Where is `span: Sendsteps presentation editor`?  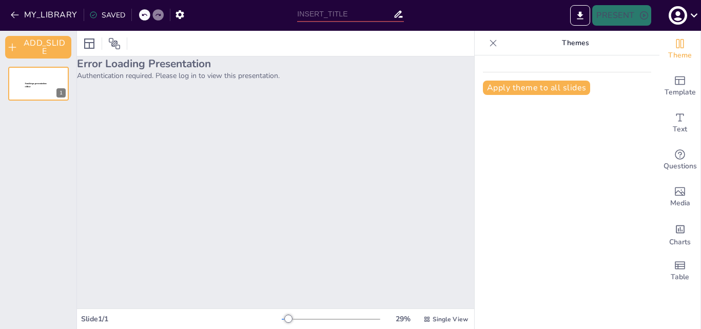 span: Sendsteps presentation editor is located at coordinates (36, 85).